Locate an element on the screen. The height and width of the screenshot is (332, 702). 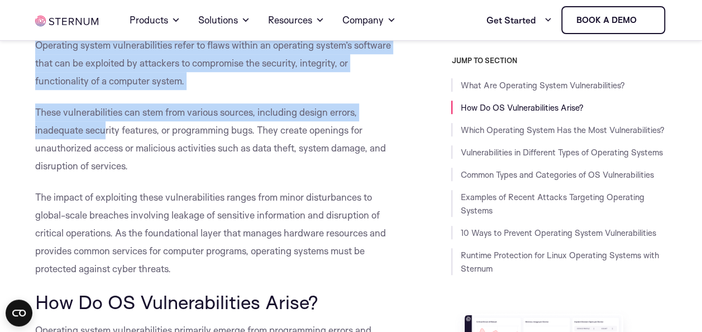
a: What Are Operating System Vulnerabilities? is located at coordinates (542, 85).